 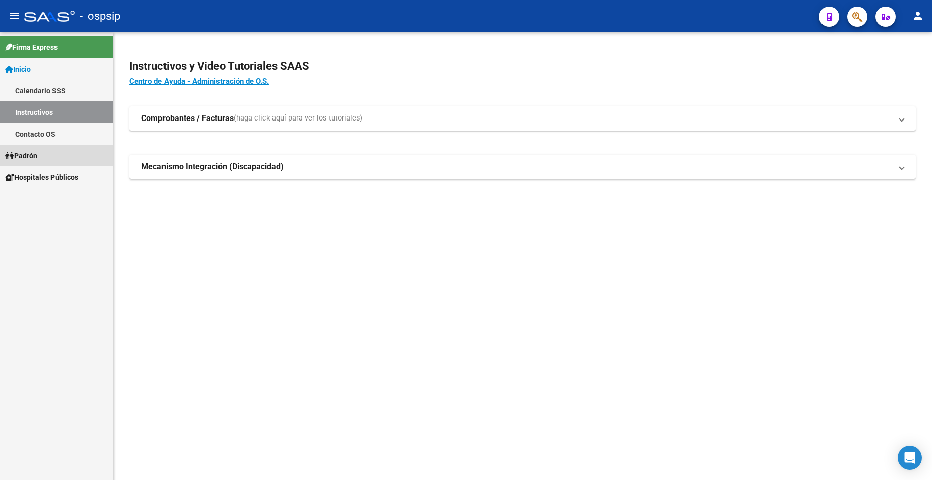 I want to click on a: Centro de Ayuda - Administración de O.S., so click(x=199, y=81).